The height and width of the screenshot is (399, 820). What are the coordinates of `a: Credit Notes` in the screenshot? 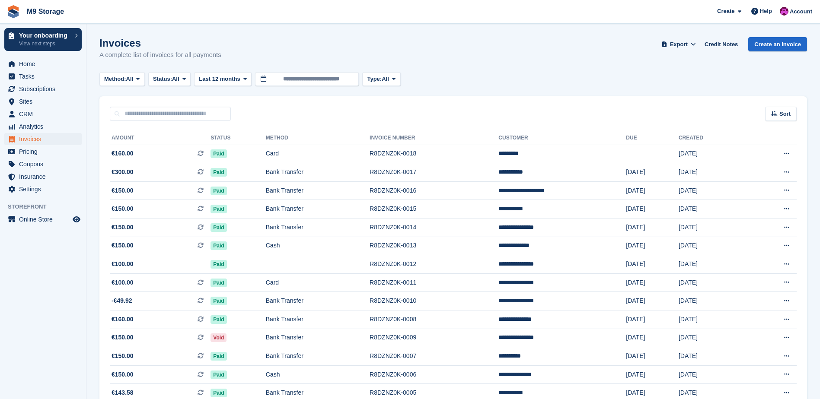 It's located at (721, 44).